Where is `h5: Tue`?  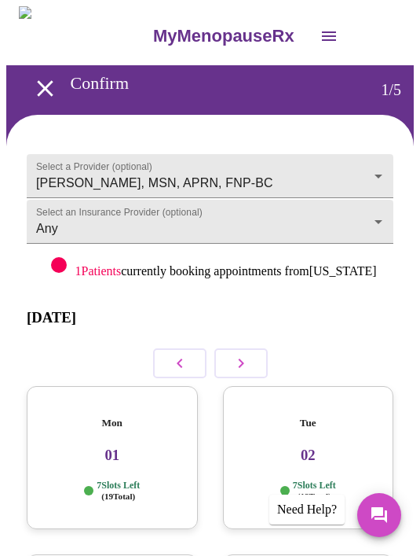 h5: Tue is located at coordinates (309, 423).